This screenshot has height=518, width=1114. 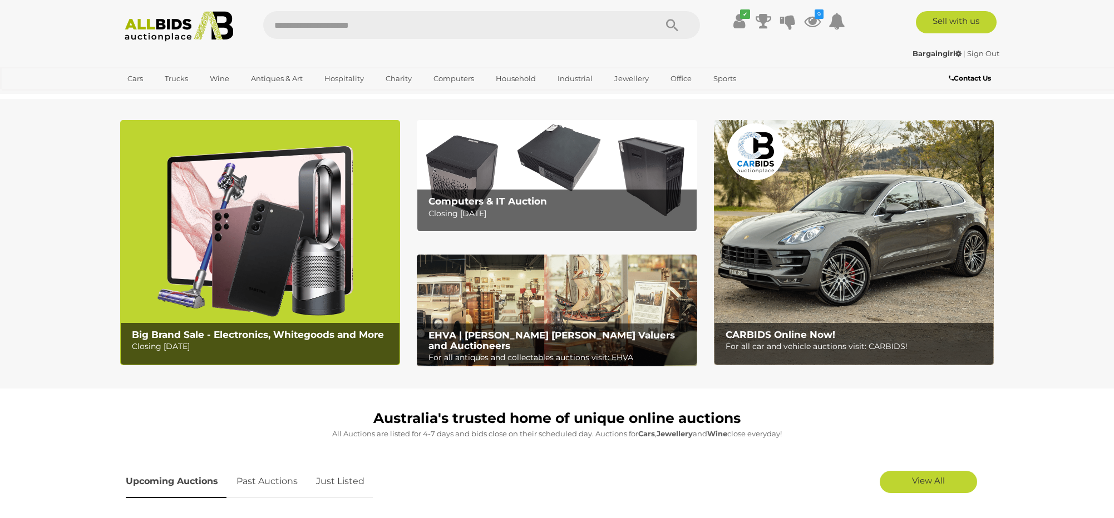 I want to click on a: Sports, so click(x=724, y=78).